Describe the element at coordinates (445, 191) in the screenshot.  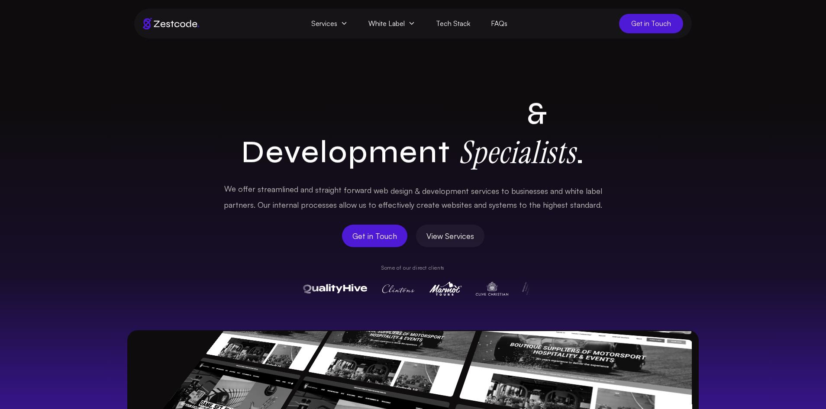
I see `span: development` at that location.